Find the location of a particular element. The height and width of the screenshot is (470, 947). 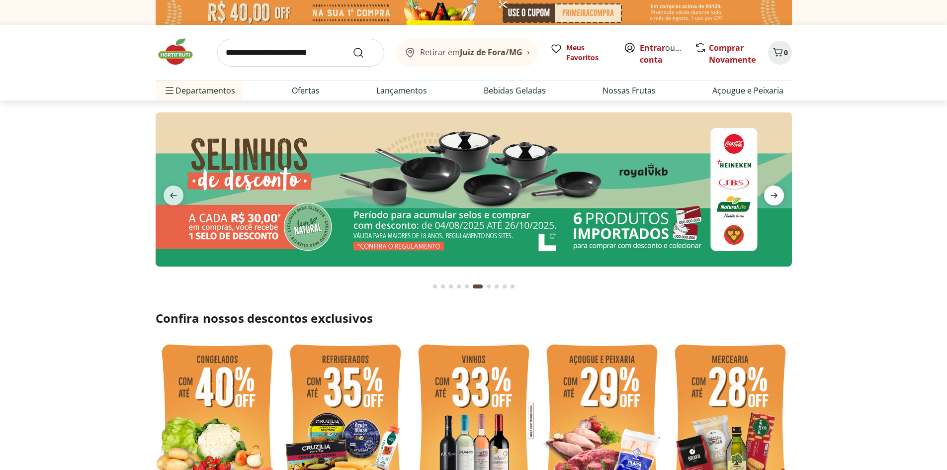

button: Go to page 1 from fs-carousel is located at coordinates (435, 286).